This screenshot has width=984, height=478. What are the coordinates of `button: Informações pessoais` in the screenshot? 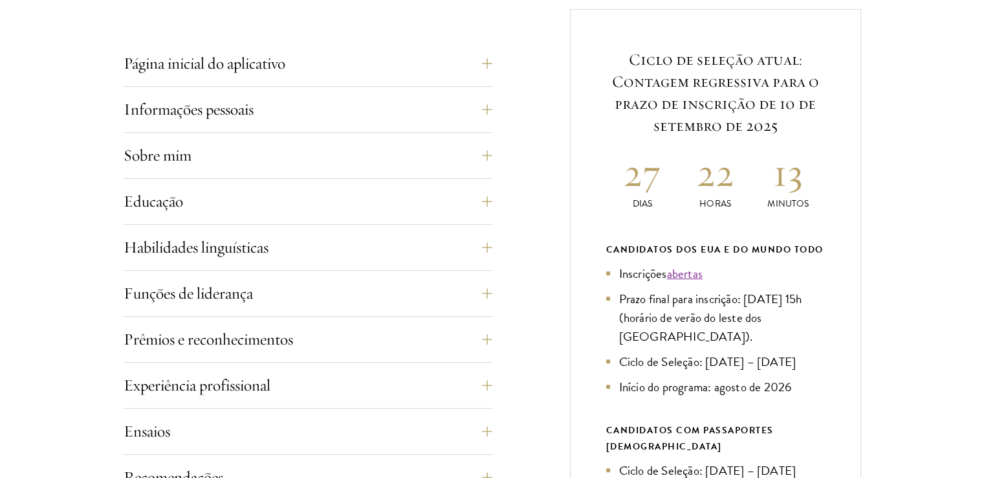 It's located at (308, 109).